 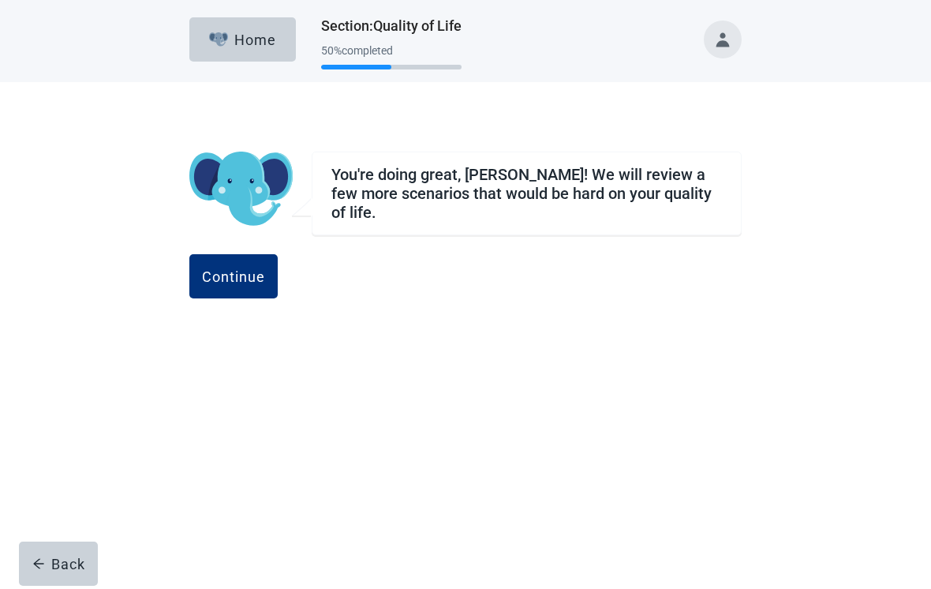 I want to click on button: Continue, so click(x=234, y=276).